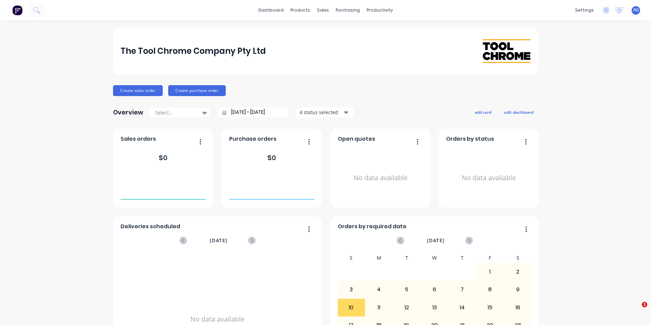  What do you see at coordinates (435, 258) in the screenshot?
I see `div: W` at bounding box center [435, 258].